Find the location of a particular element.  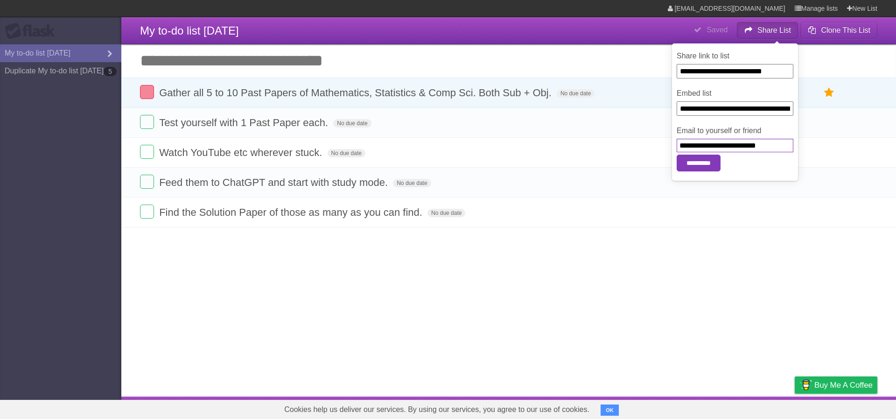

label: Email to yourself or friend is located at coordinates (735, 131).